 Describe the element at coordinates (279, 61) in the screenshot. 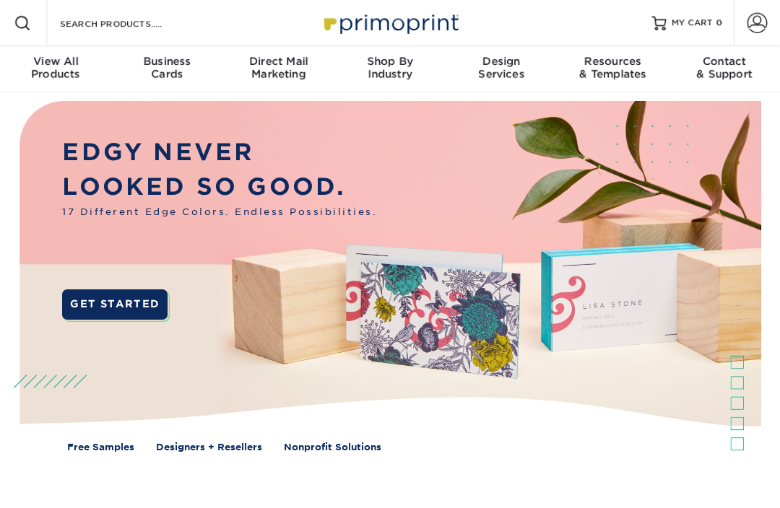

I see `span: Direct Mail` at that location.